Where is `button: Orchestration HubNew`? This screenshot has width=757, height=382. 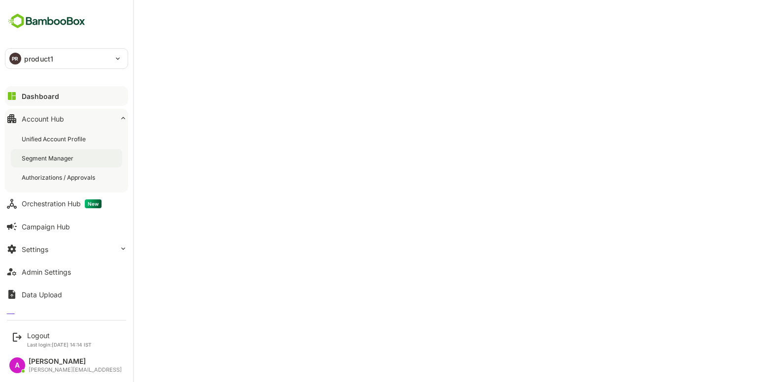
button: Orchestration HubNew is located at coordinates (67, 204).